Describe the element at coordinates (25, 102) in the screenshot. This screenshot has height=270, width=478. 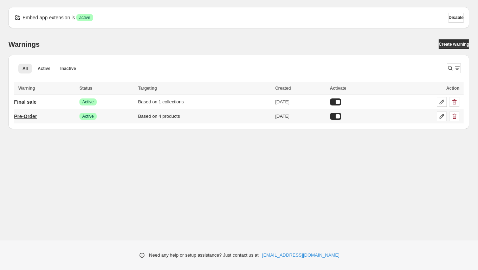
I see `a: Final sale` at that location.